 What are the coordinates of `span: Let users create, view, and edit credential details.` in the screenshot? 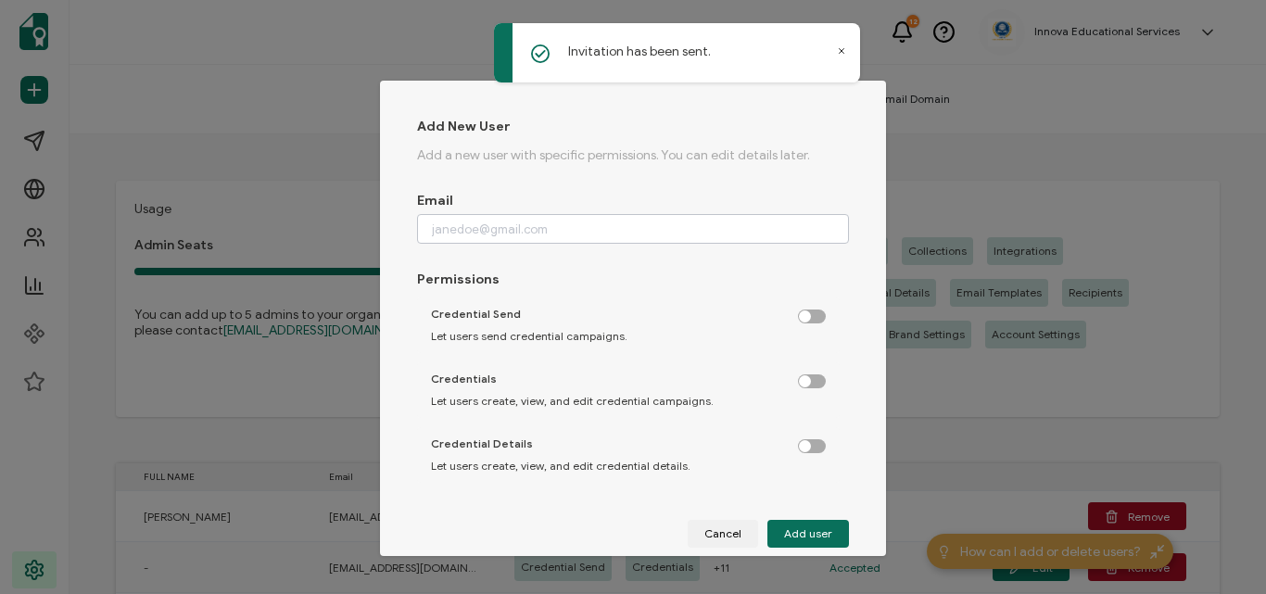 It's located at (561, 466).